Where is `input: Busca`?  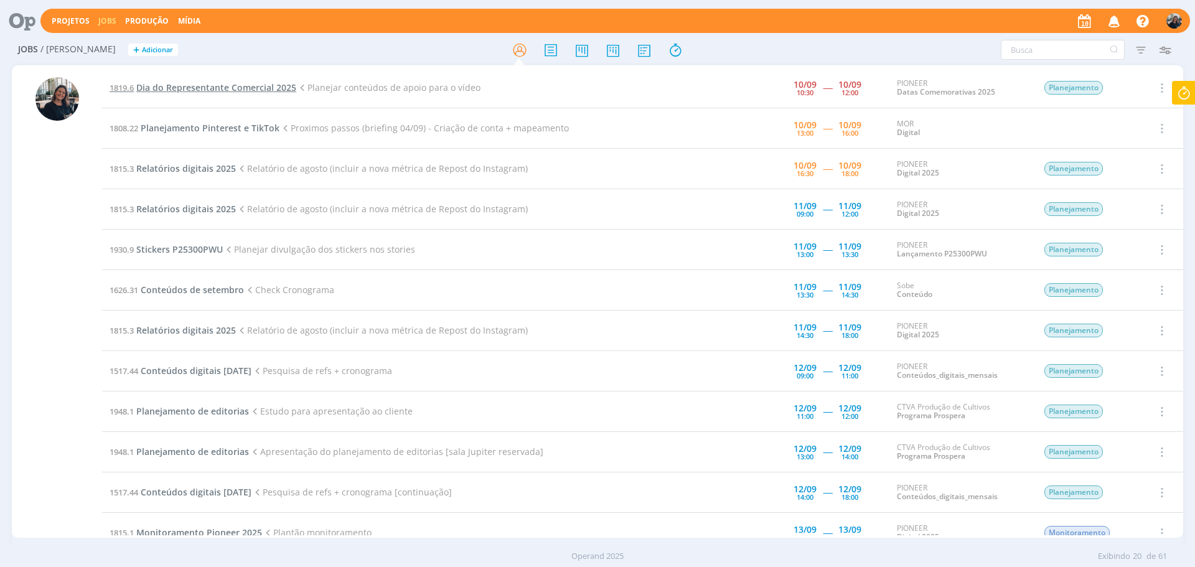 input: Busca is located at coordinates (1063, 50).